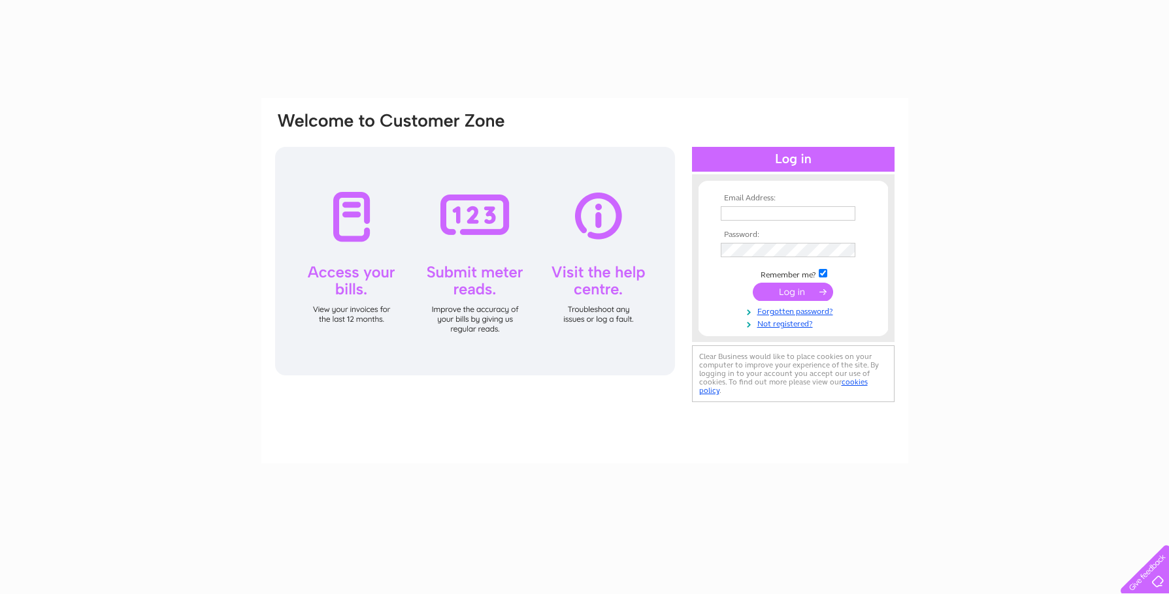  I want to click on th: Password:, so click(793, 235).